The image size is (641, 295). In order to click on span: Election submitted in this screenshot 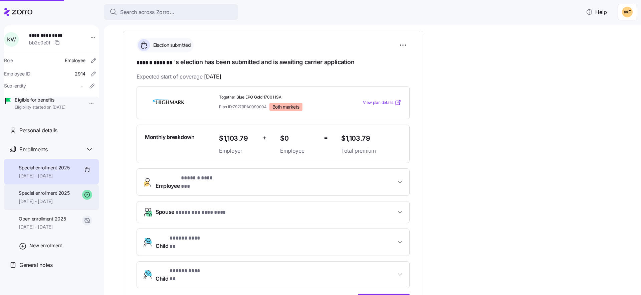, I will do `click(171, 45)`.